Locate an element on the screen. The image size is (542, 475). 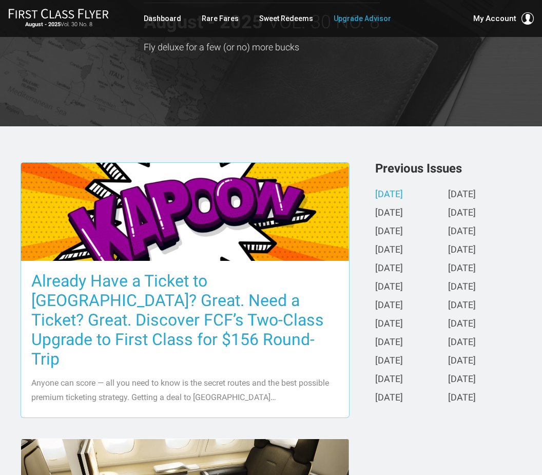
img: First Class Flyer is located at coordinates (59, 13).